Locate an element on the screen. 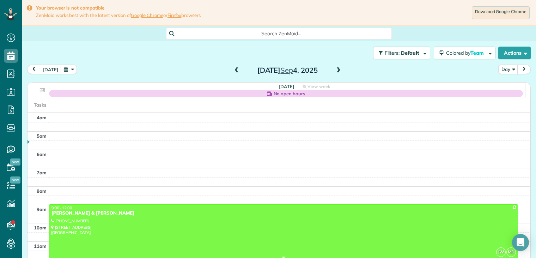  span: 6am is located at coordinates (42, 154).